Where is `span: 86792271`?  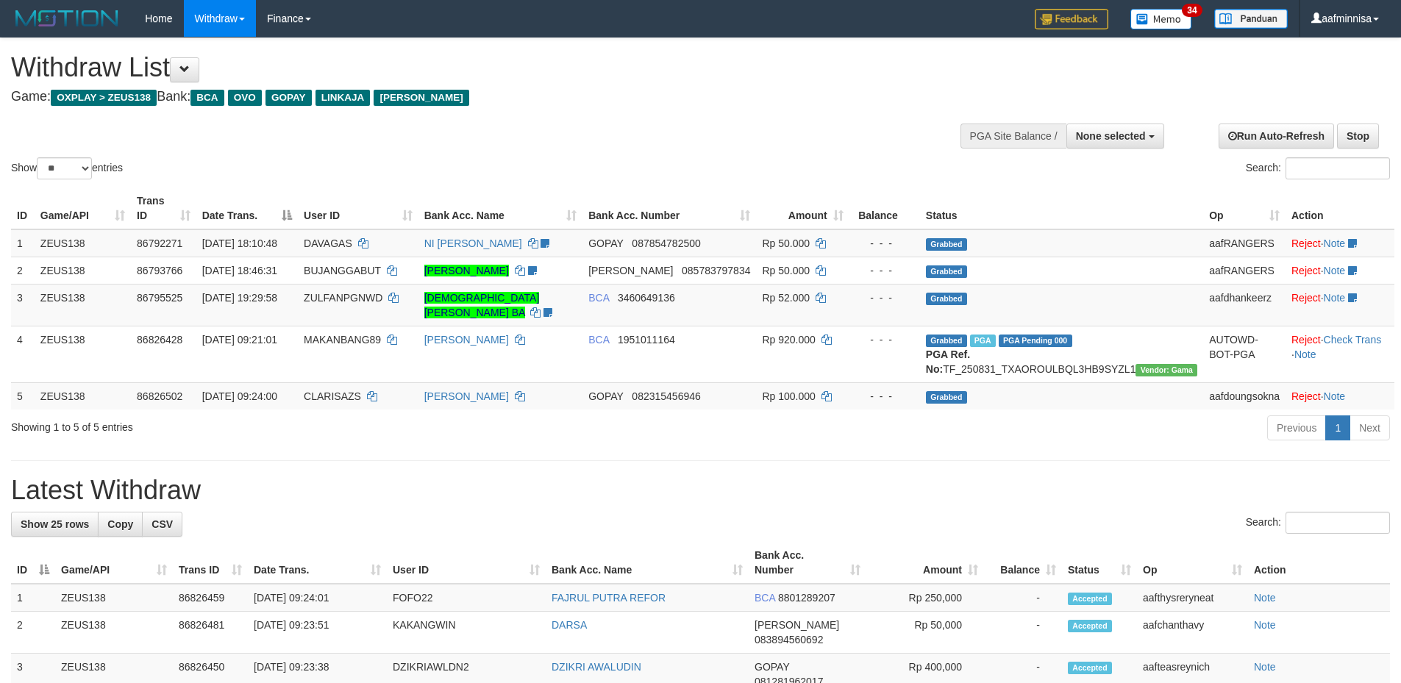 span: 86792271 is located at coordinates (160, 243).